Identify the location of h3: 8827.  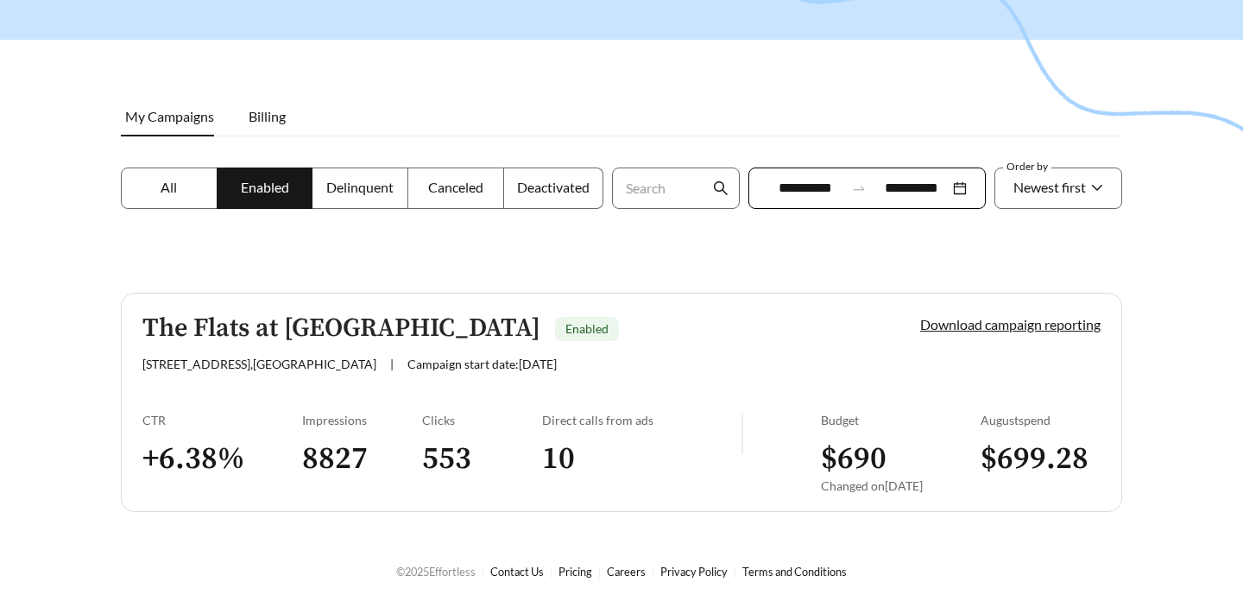
(362, 458).